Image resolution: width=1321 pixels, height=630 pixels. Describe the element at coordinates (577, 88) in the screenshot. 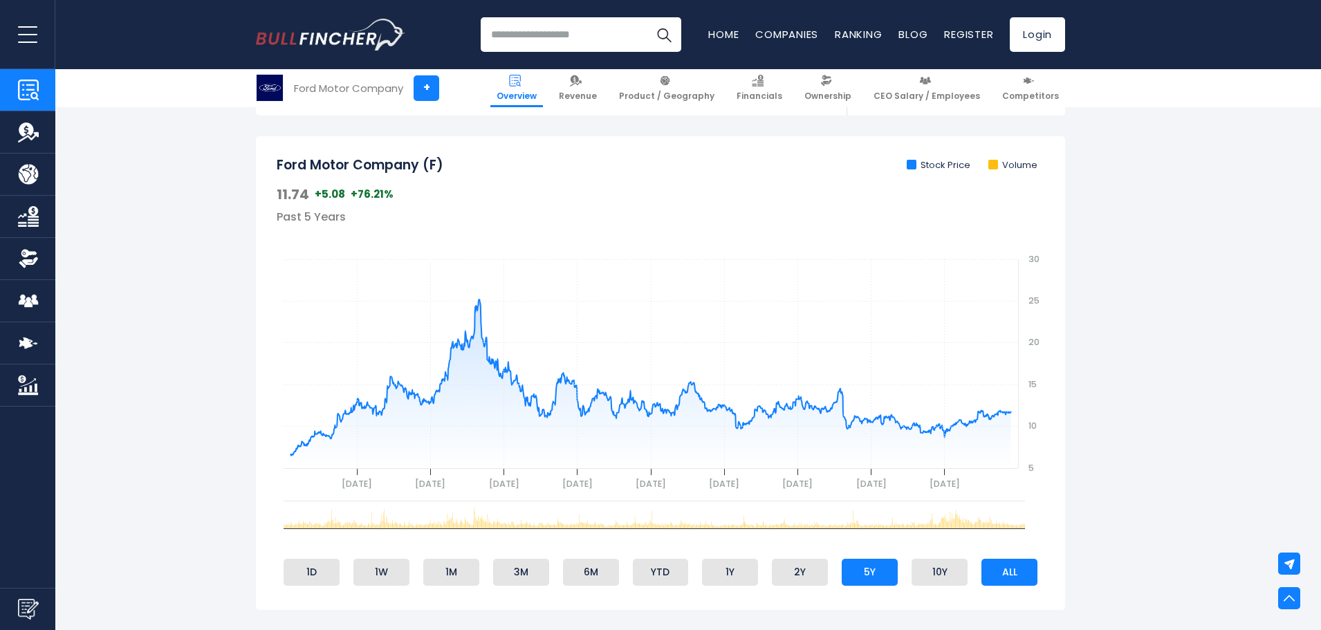

I see `a: Revenue` at that location.